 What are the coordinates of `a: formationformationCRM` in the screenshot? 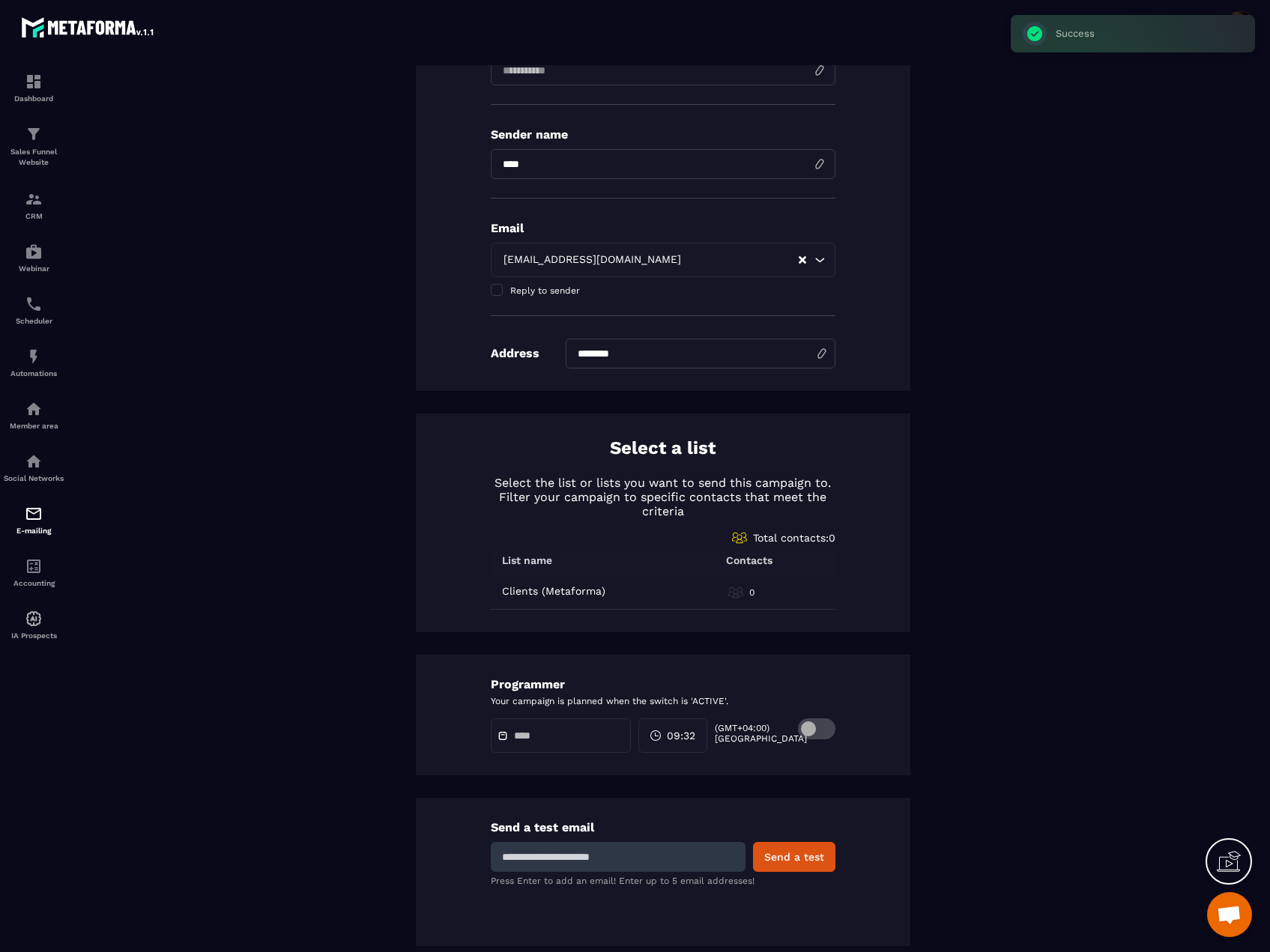 It's located at (34, 205).